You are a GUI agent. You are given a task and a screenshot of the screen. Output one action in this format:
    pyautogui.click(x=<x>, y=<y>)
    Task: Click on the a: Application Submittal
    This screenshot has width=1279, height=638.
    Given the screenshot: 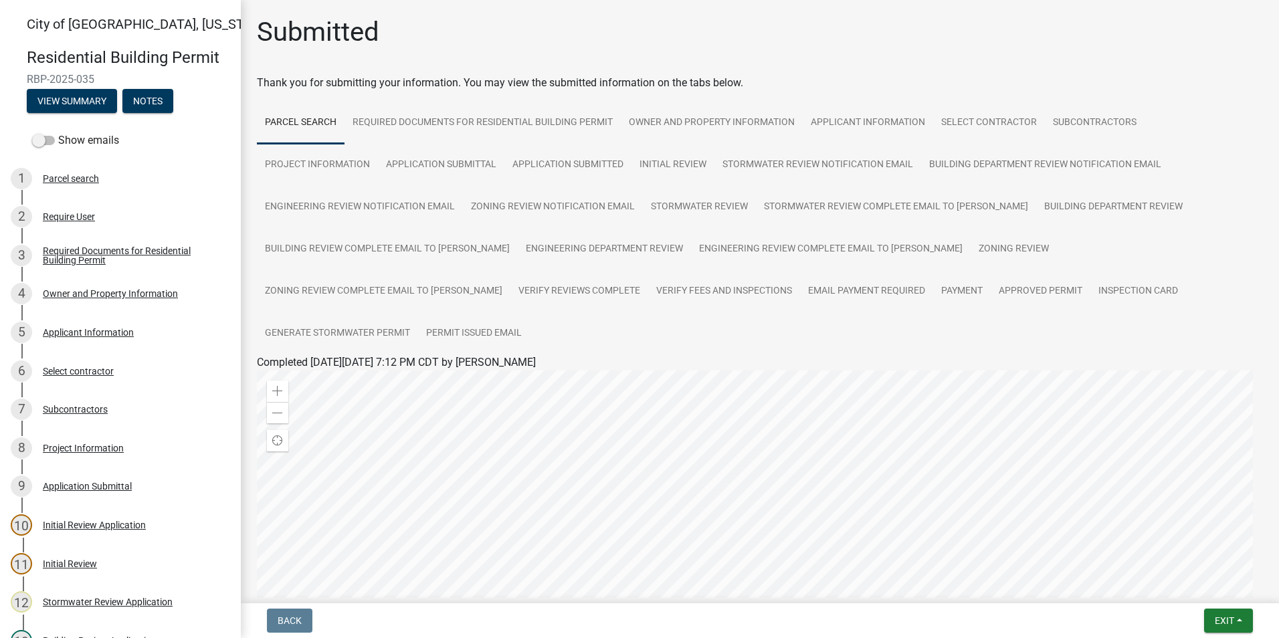 What is the action you would take?
    pyautogui.click(x=441, y=165)
    